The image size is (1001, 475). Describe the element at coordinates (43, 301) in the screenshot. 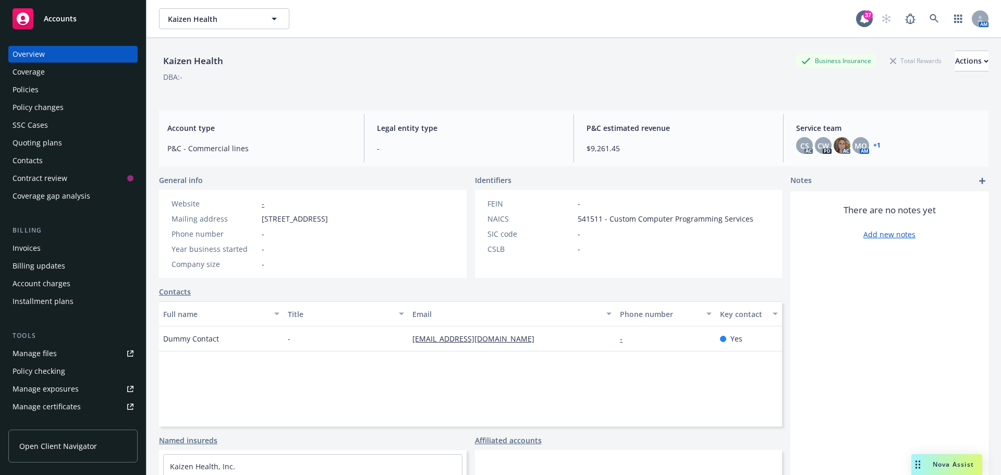

I see `div: Installment plans` at that location.